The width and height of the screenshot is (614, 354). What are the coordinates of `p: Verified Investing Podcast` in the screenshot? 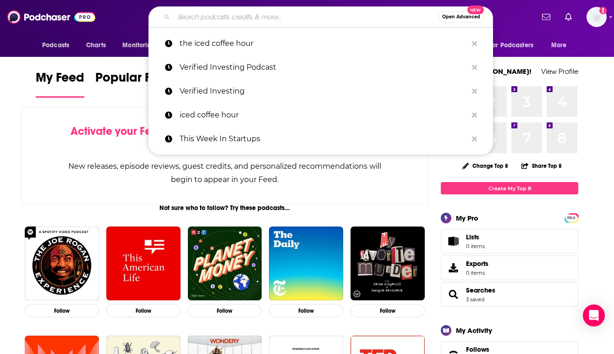 It's located at (323, 67).